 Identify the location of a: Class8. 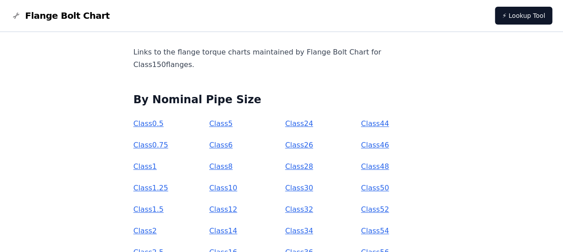
(221, 166).